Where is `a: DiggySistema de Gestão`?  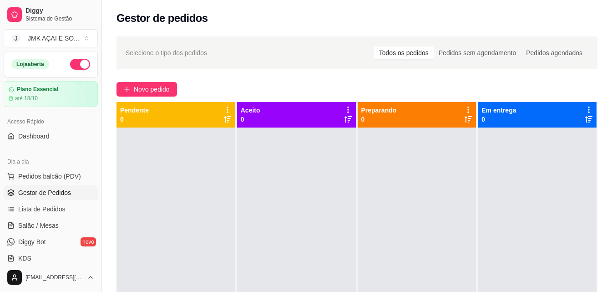 a: DiggySistema de Gestão is located at coordinates (51, 15).